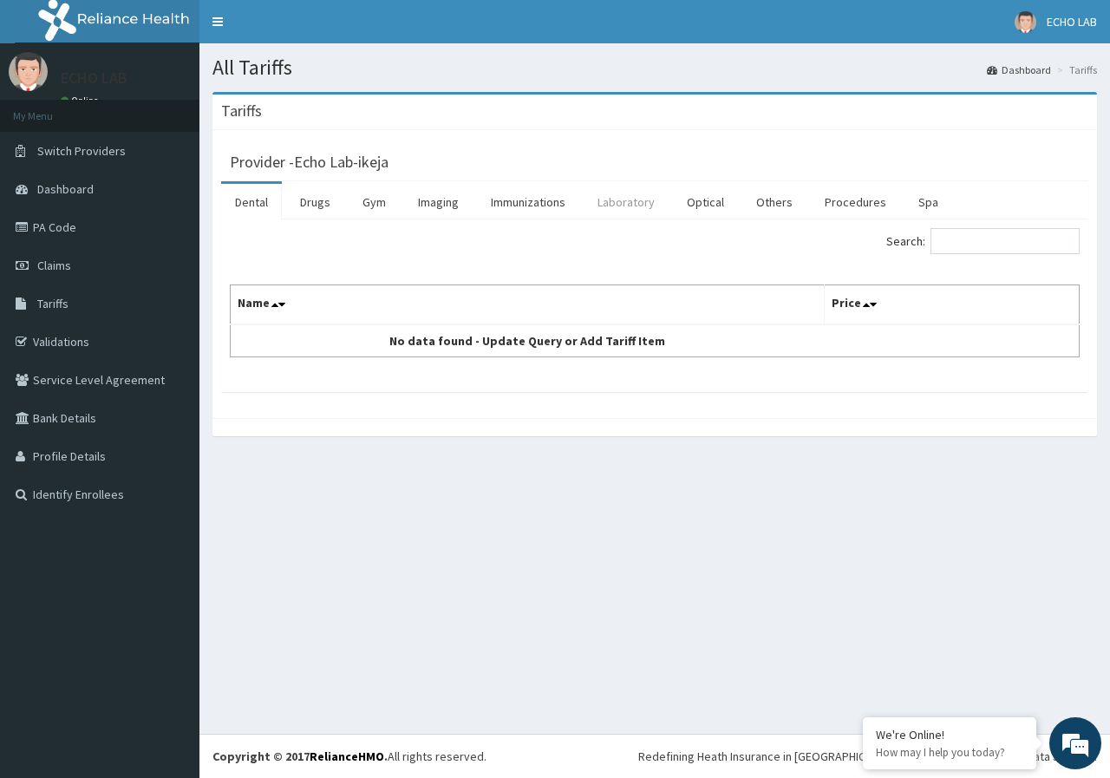 The image size is (1110, 778). What do you see at coordinates (527, 341) in the screenshot?
I see `td: No data found - Update Query or Add Tariff Item` at bounding box center [527, 341].